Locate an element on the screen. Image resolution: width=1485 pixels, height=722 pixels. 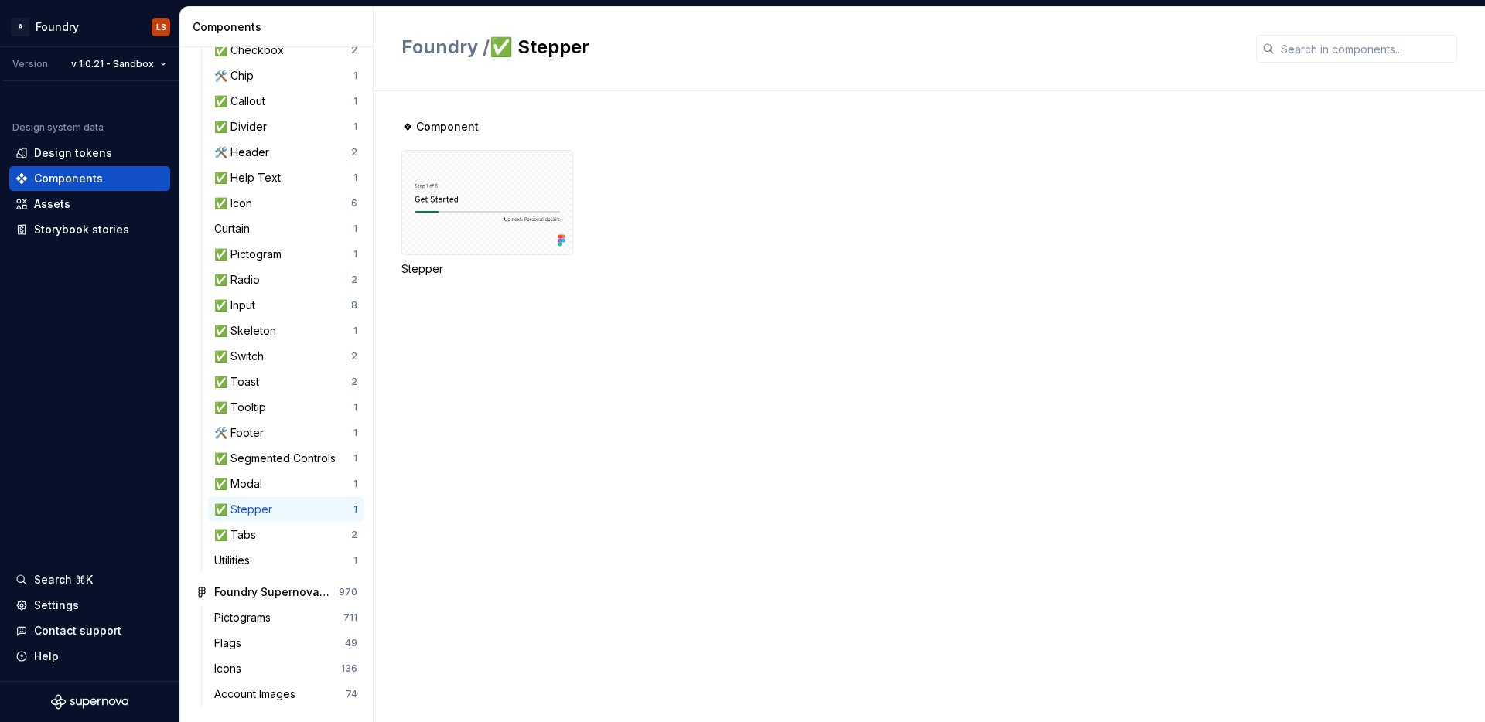
a: ✅ Modal1 is located at coordinates (285, 484).